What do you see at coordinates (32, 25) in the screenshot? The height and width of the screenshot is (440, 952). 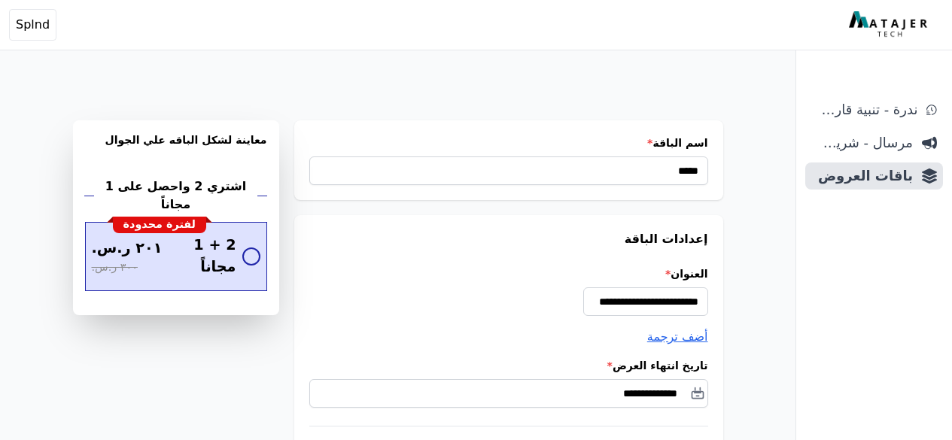 I see `span: Splnd` at bounding box center [32, 25].